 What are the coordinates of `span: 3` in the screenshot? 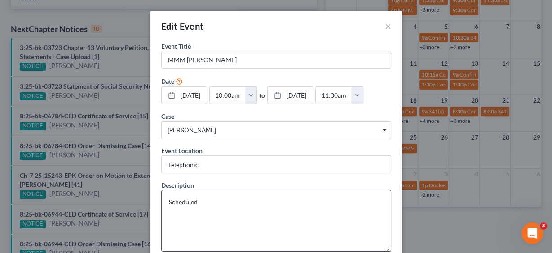 It's located at (544, 226).